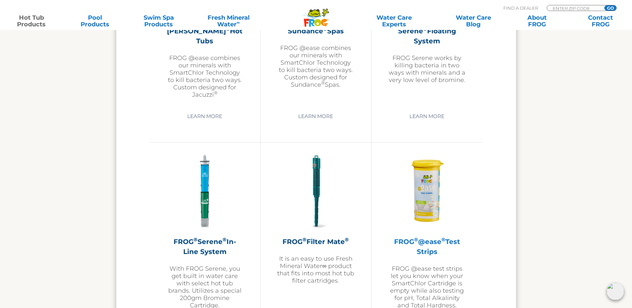 The image size is (632, 308). I want to click on a: ContactFROG, so click(600, 21).